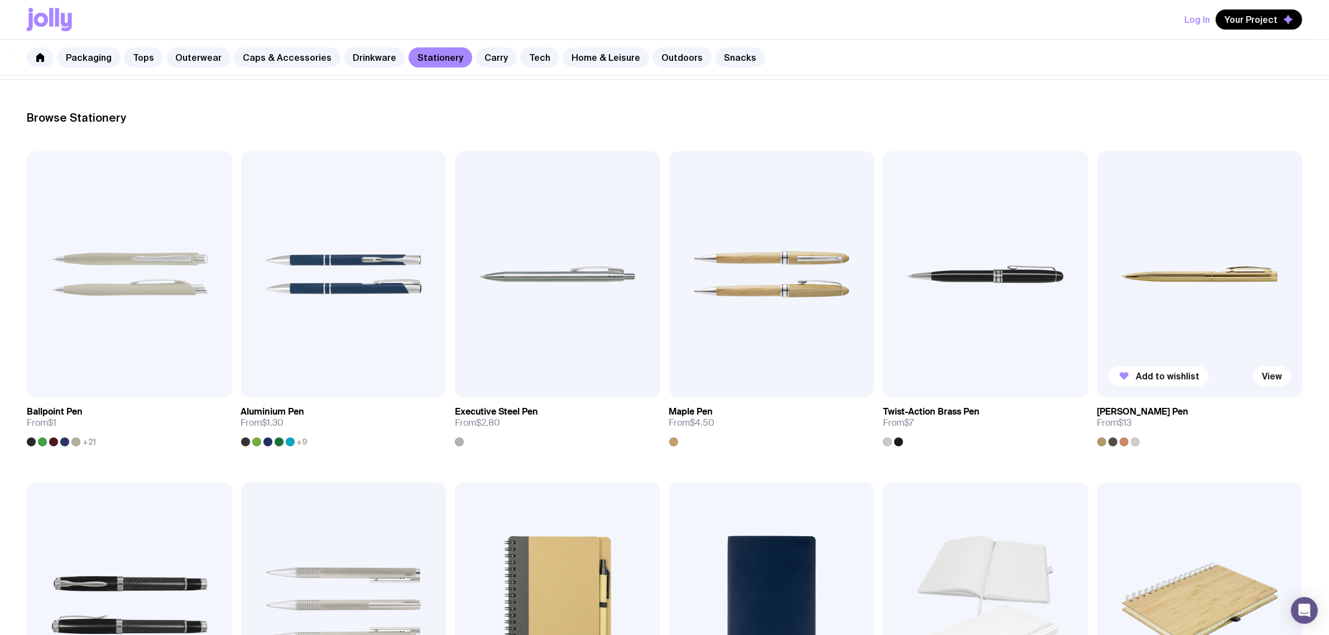  Describe the element at coordinates (1197, 20) in the screenshot. I see `button: Log In` at that location.